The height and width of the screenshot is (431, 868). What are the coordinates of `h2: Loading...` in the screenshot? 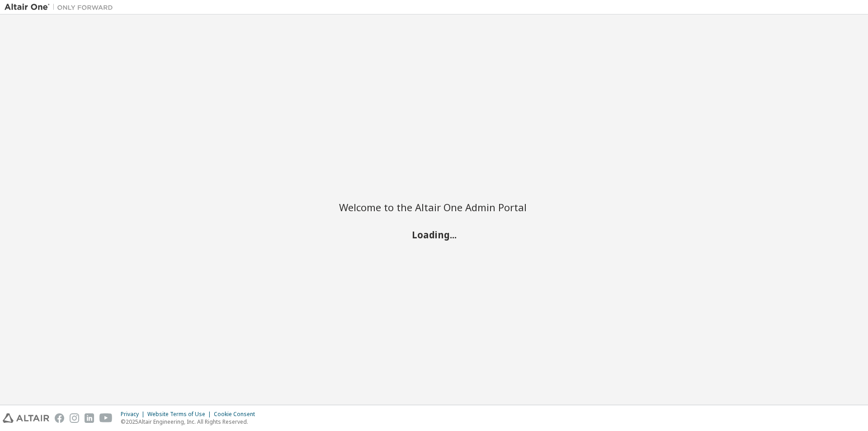 It's located at (434, 234).